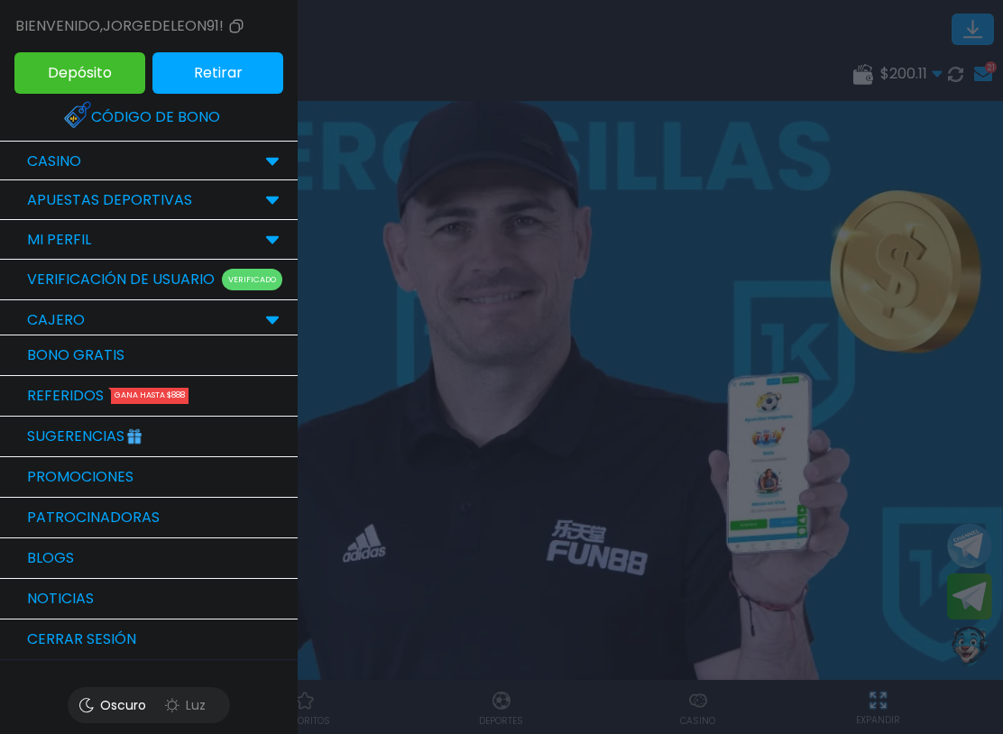  Describe the element at coordinates (149, 117) in the screenshot. I see `a: Código de bono` at that location.